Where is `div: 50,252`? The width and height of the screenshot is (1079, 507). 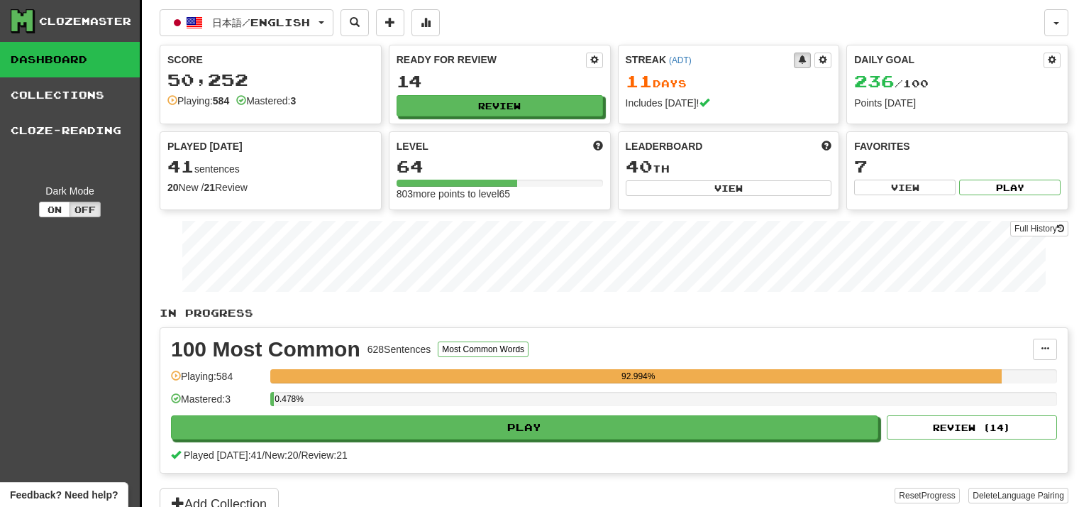
div: 50,252 is located at coordinates (270, 79).